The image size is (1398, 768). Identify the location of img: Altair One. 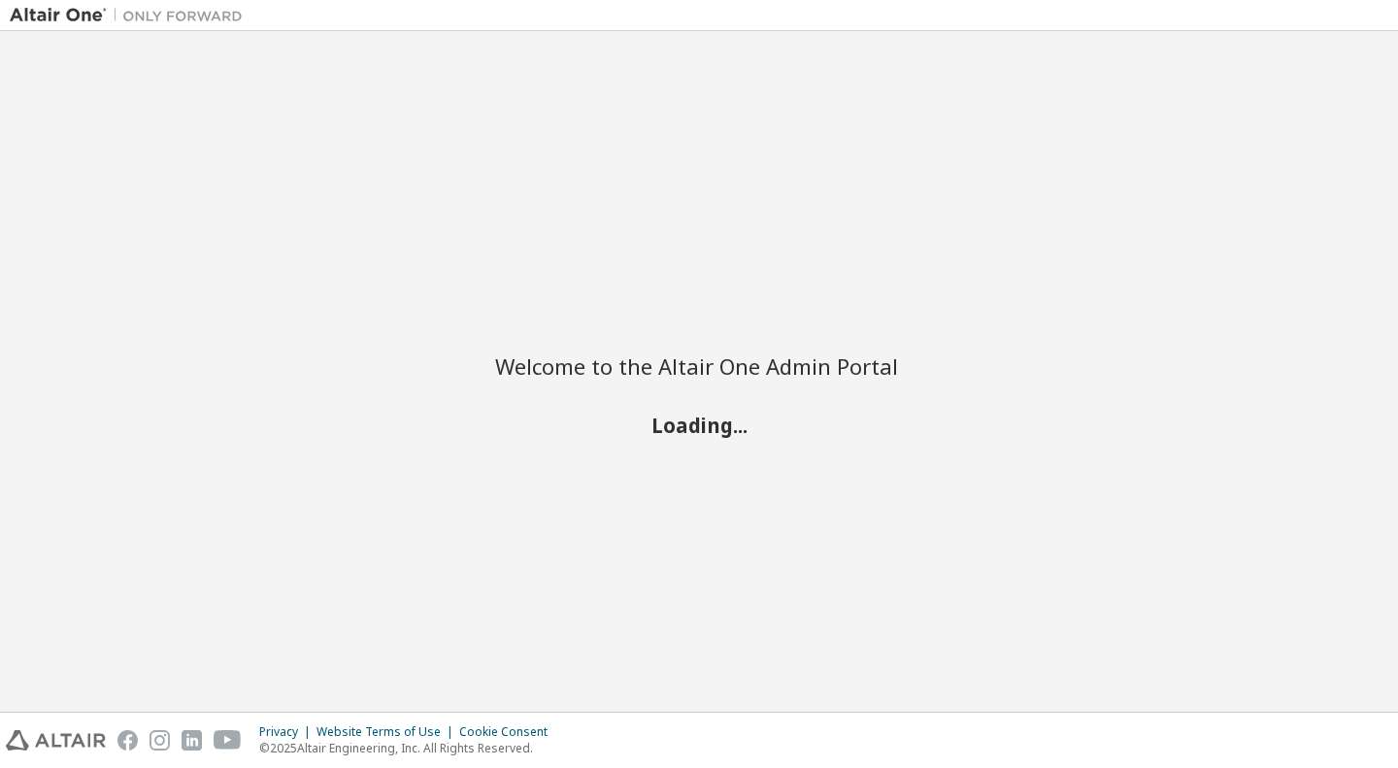
(131, 16).